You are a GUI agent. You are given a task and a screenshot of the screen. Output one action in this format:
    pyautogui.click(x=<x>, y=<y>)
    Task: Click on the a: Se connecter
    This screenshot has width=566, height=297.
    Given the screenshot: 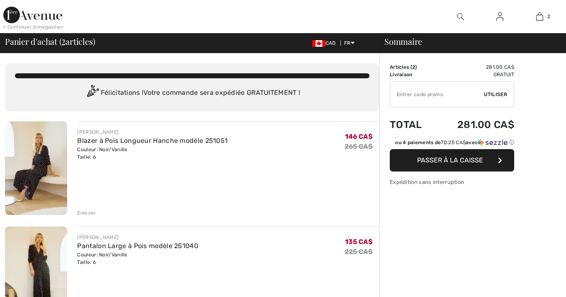 What is the action you would take?
    pyautogui.click(x=500, y=17)
    